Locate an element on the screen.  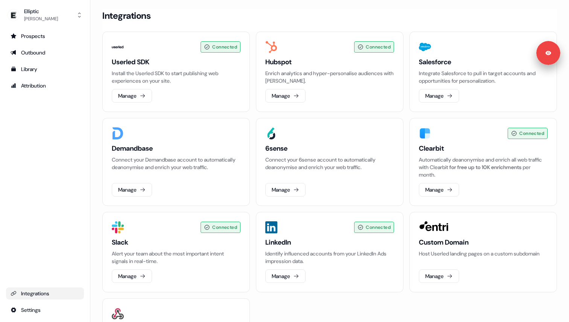
a: Go to attribution is located at coordinates (45, 86).